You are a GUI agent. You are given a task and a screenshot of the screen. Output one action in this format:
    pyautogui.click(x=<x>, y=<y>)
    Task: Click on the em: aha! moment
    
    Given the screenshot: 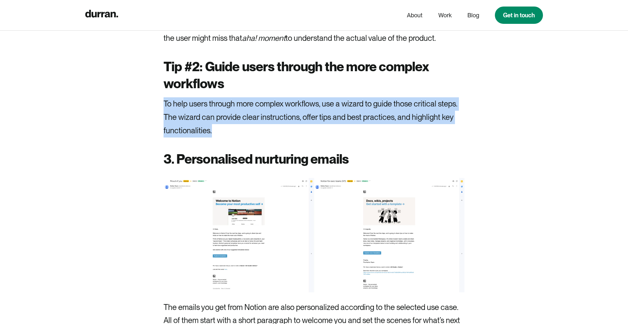 What is the action you would take?
    pyautogui.click(x=263, y=38)
    